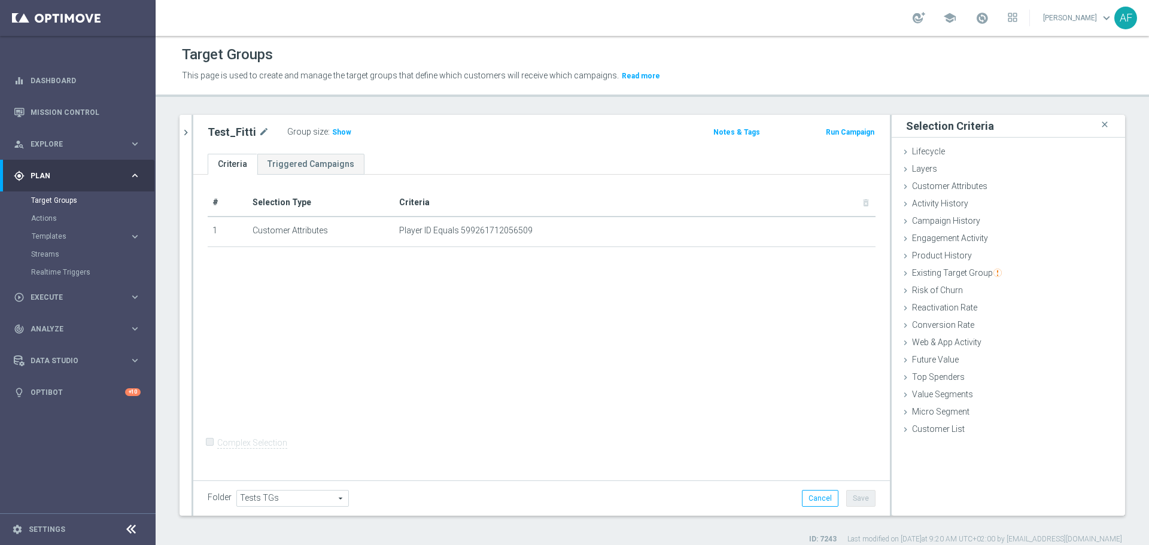  I want to click on th: Selection Type, so click(321, 203).